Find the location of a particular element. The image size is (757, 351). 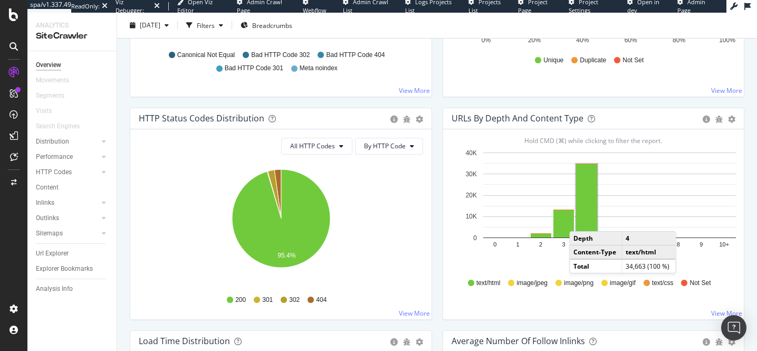

a: Sitemaps is located at coordinates (67, 233).